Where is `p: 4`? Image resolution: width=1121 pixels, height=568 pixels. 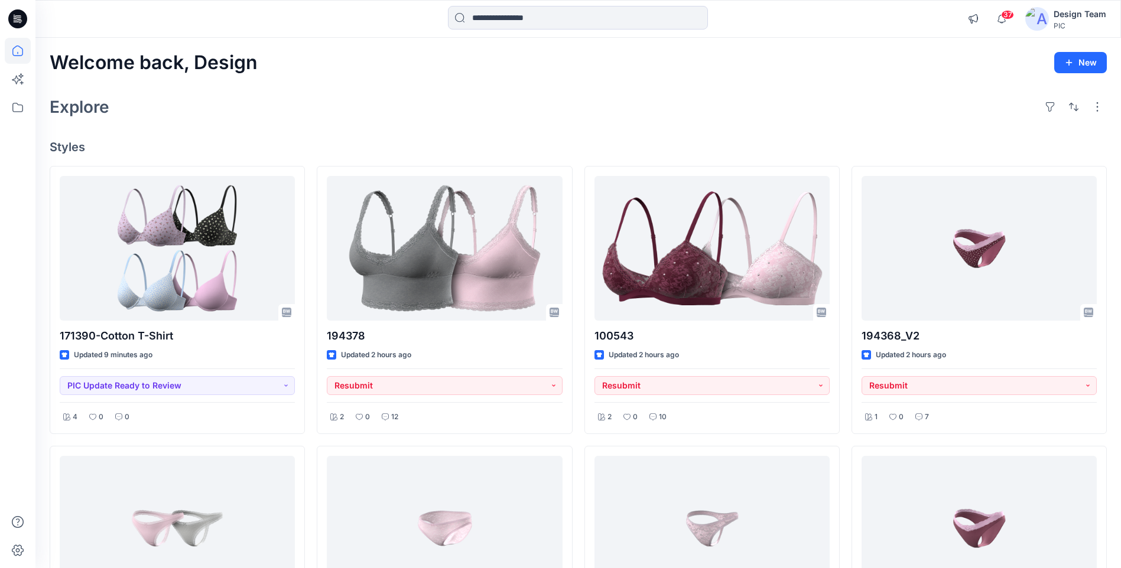 p: 4 is located at coordinates (75, 417).